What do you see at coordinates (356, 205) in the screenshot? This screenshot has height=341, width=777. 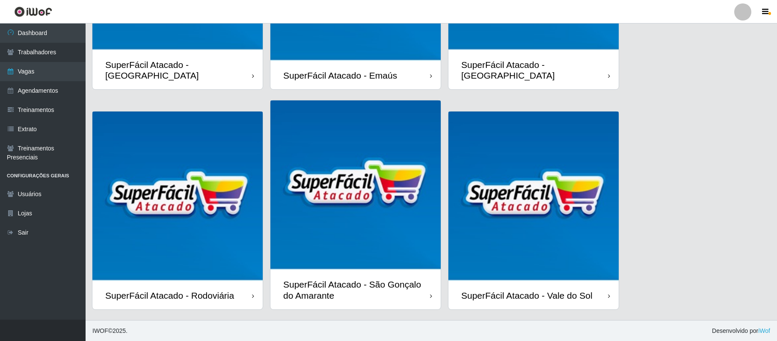 I see `a: SuperFácil Atacado - São Gonçalo do Amarante` at bounding box center [356, 205].